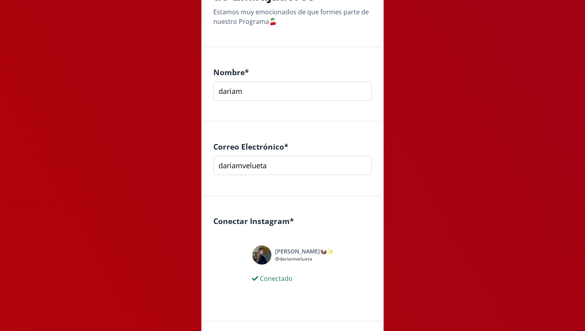 Image resolution: width=585 pixels, height=331 pixels. I want to click on input: Escribe aquí tu respuesta..., so click(293, 91).